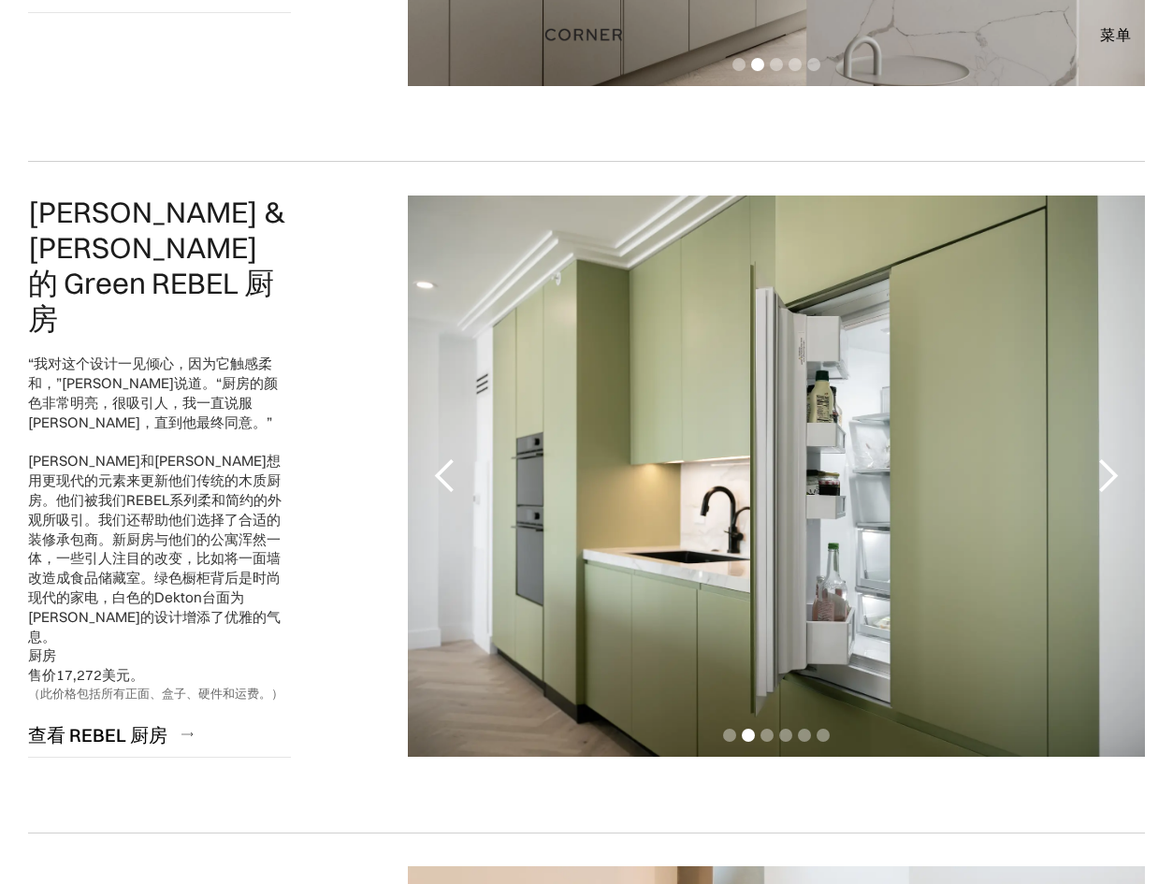  I want to click on font: 查看 REBEL 厨房, so click(97, 734).